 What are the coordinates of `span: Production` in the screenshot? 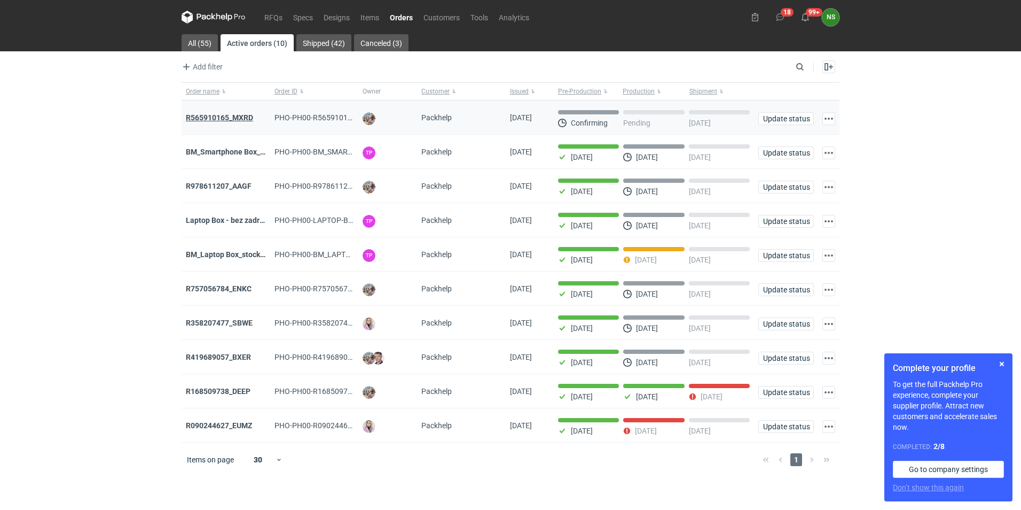 It's located at (639, 91).